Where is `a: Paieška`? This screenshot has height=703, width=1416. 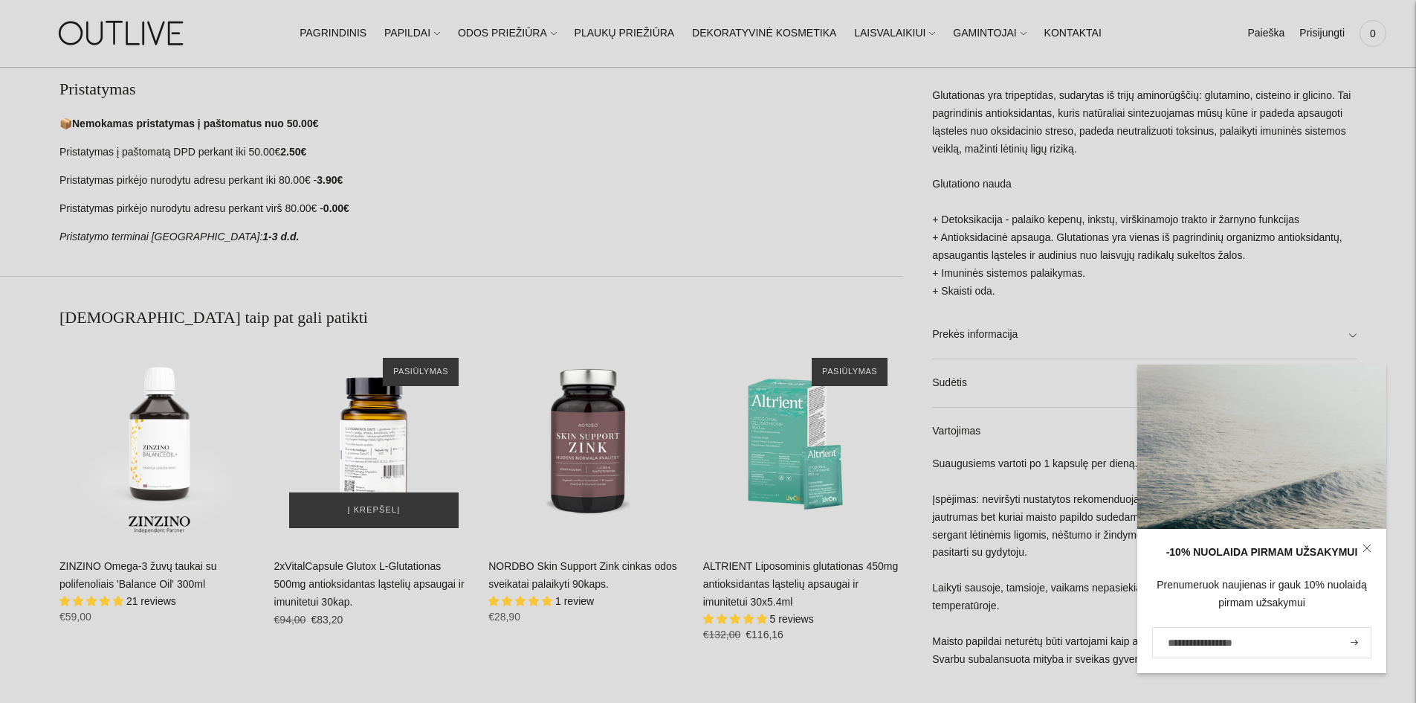
a: Paieška is located at coordinates (1266, 33).